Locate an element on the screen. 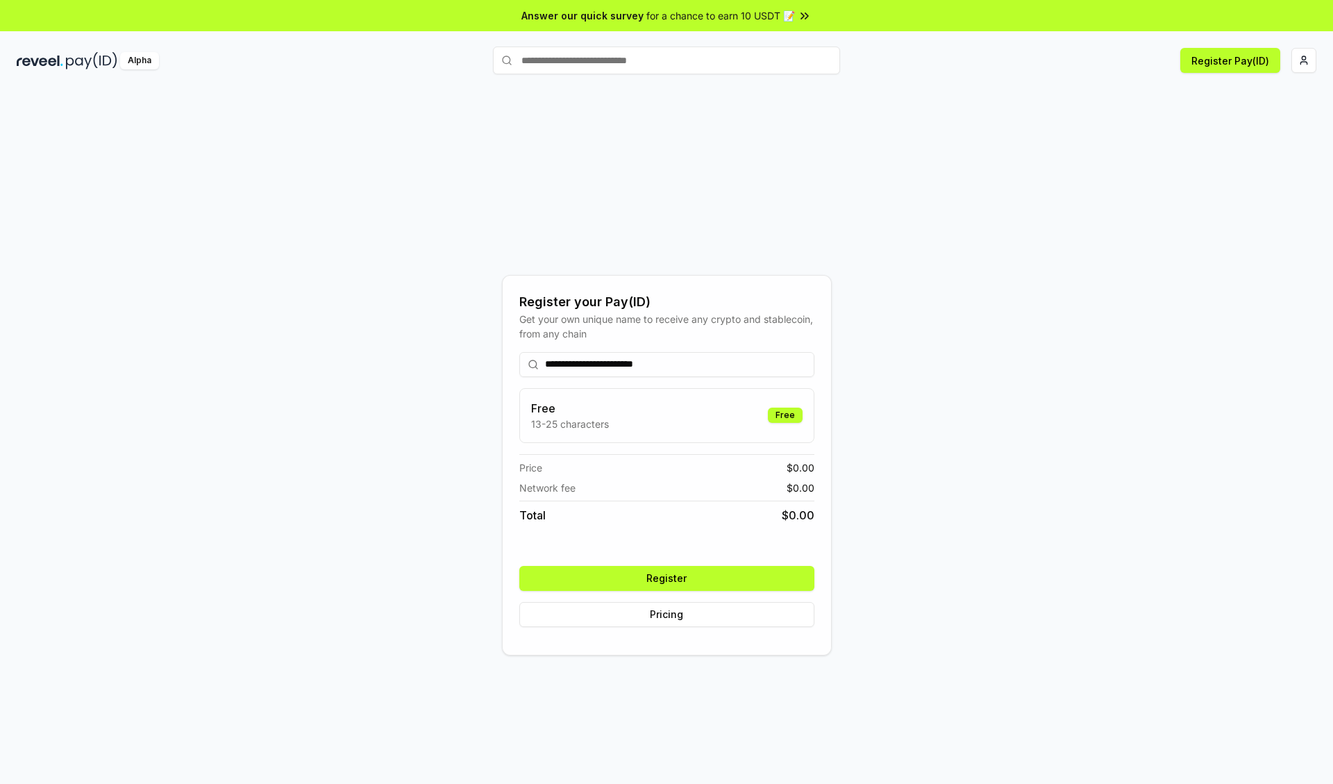 This screenshot has height=784, width=1333. div: Free is located at coordinates (785, 415).